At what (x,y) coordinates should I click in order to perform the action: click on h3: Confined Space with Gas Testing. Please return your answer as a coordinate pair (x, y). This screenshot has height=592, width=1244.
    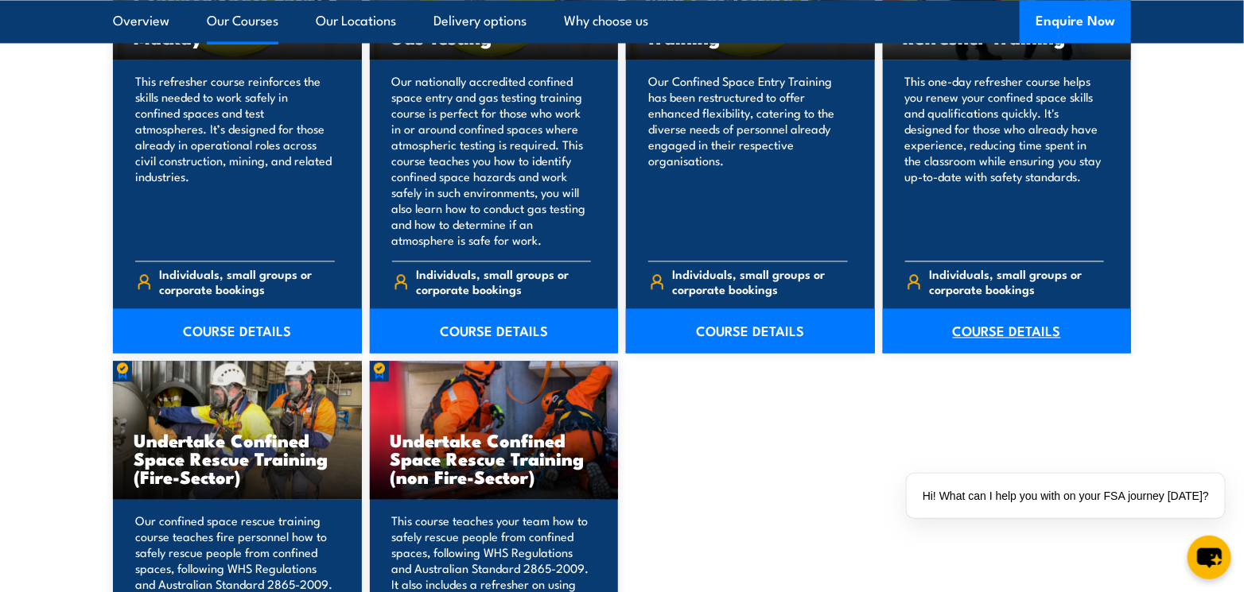
    Looking at the image, I should click on (494, 28).